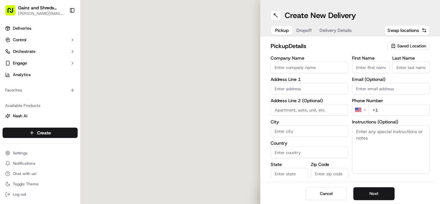 The width and height of the screenshot is (440, 204). Describe the element at coordinates (40, 163) in the screenshot. I see `button: Notifications` at that location.